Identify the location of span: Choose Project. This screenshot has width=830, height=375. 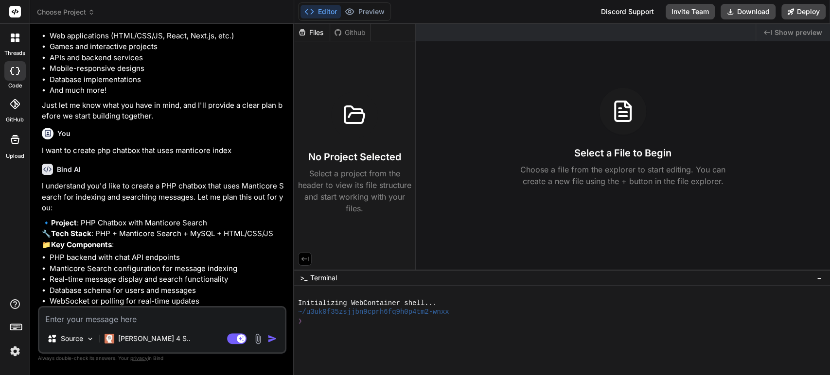
(66, 12).